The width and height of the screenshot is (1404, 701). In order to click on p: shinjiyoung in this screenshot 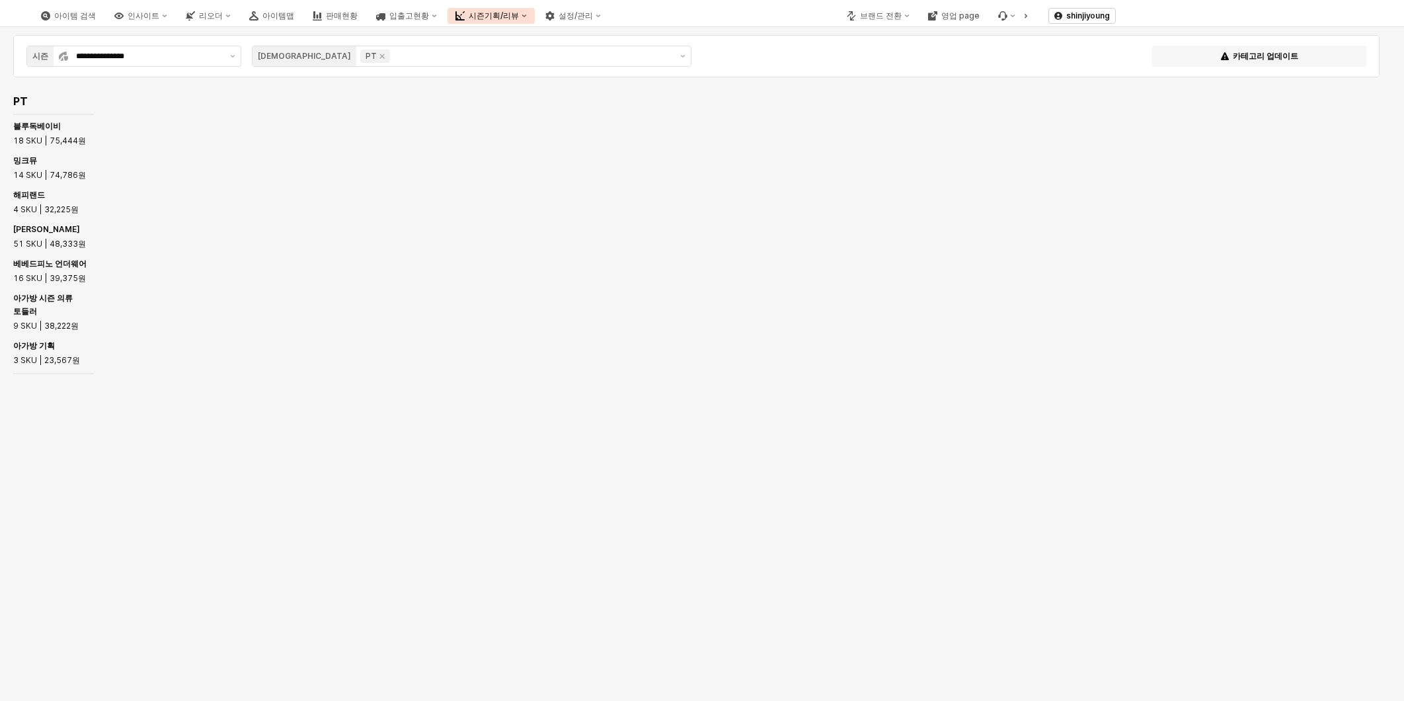, I will do `click(1088, 16)`.